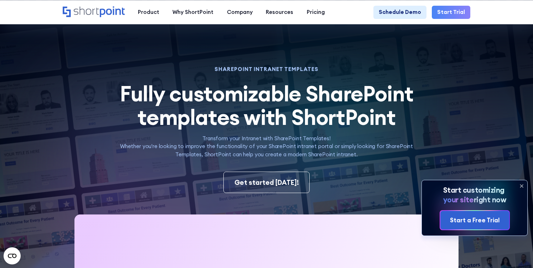 The image size is (533, 268). I want to click on span: Fully customizable SharePoint templates with ShortPoint, so click(267, 105).